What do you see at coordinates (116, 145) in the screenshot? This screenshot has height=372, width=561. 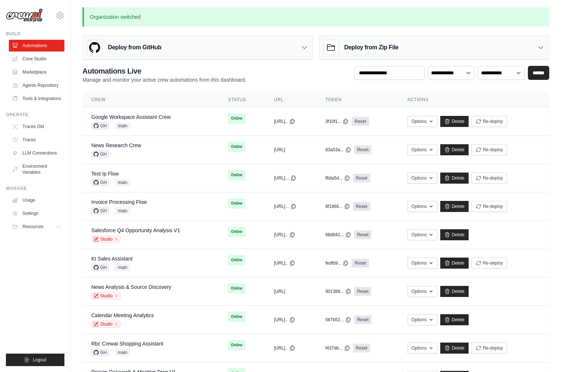 I see `a: News Research Crew` at bounding box center [116, 145].